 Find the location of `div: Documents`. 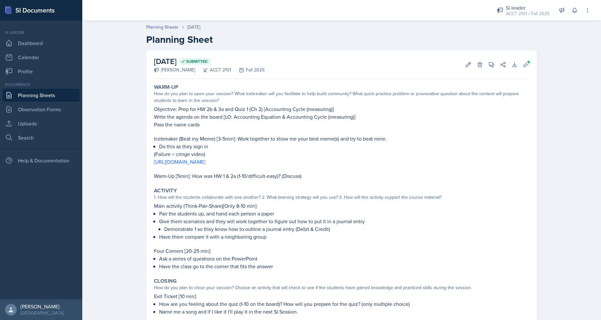

div: Documents is located at coordinates (41, 84).